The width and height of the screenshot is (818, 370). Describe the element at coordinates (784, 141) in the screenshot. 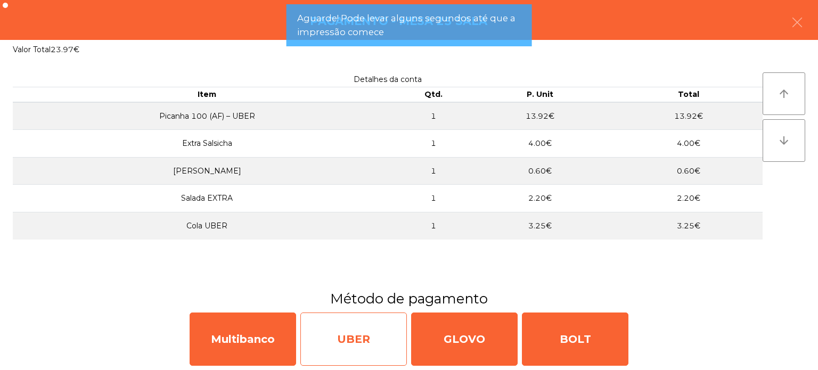

I see `button: arrow_downward` at that location.